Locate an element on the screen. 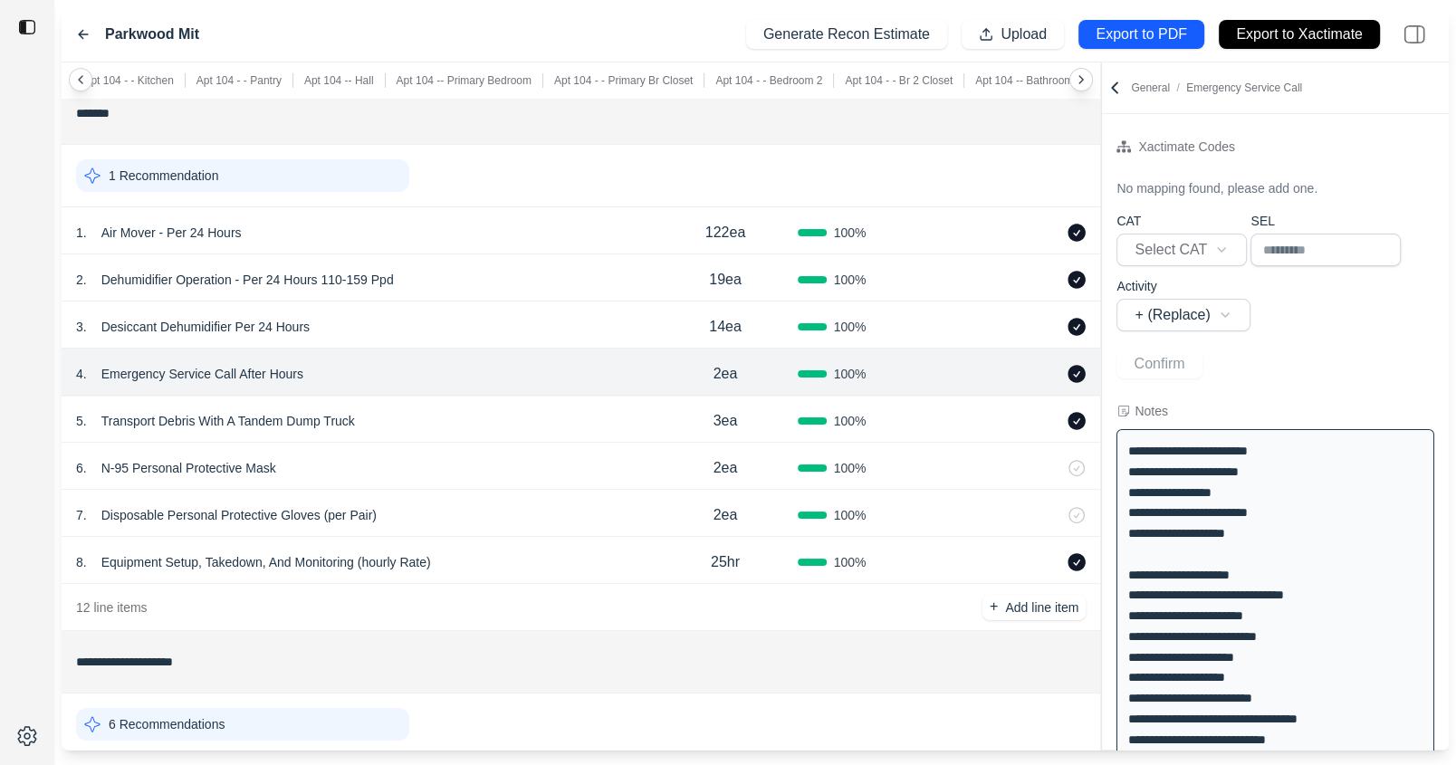 This screenshot has width=1456, height=765. p: Disposable Personal Protective Gloves (per Pair) is located at coordinates (239, 515).